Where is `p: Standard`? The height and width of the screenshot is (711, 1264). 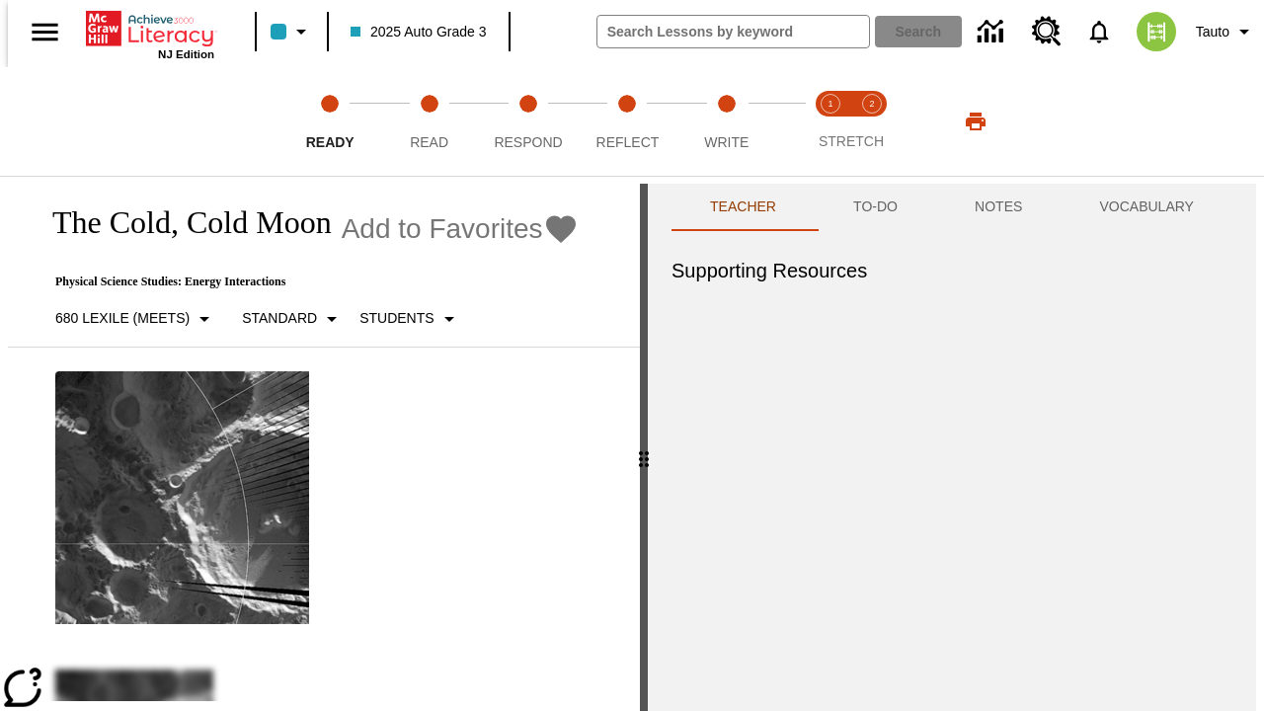 p: Standard is located at coordinates (279, 318).